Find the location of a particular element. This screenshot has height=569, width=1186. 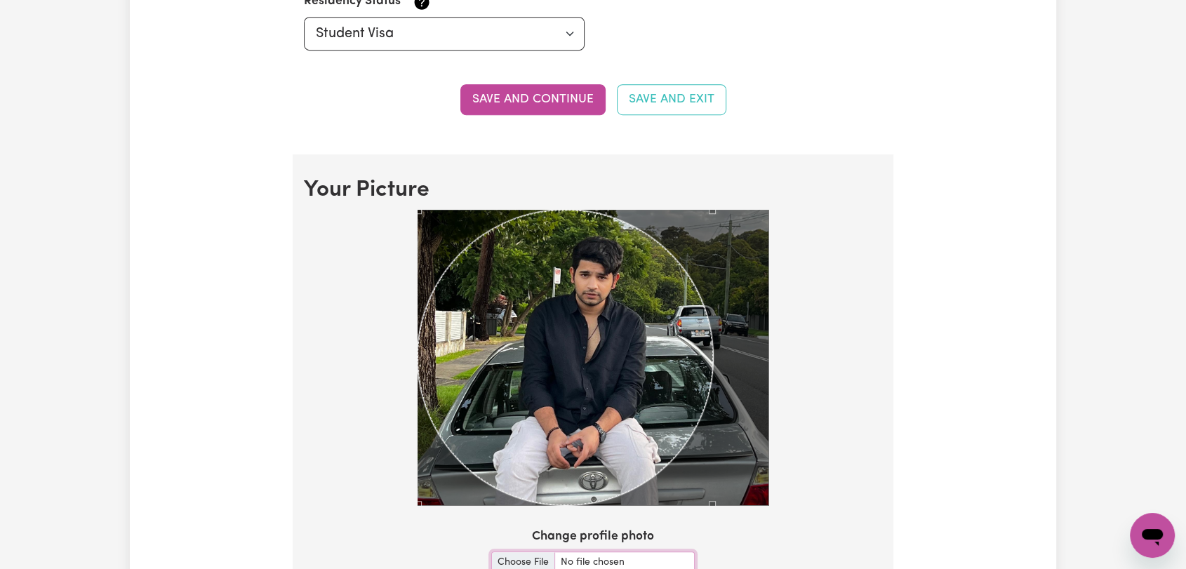

button: Save and Exit is located at coordinates (671, 100).